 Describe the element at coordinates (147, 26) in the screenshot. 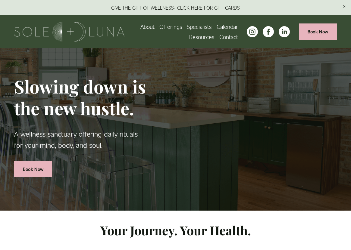

I see `a: About` at that location.